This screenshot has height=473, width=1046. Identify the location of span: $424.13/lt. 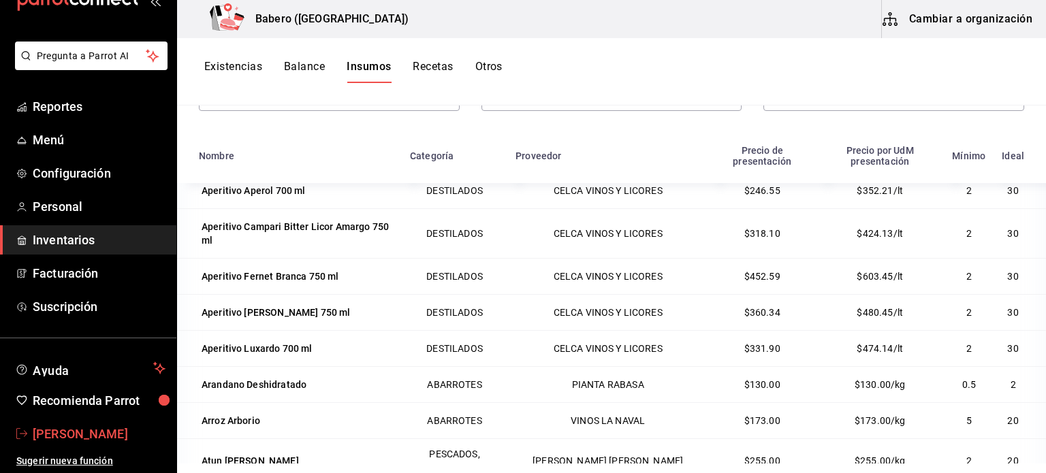
(880, 234).